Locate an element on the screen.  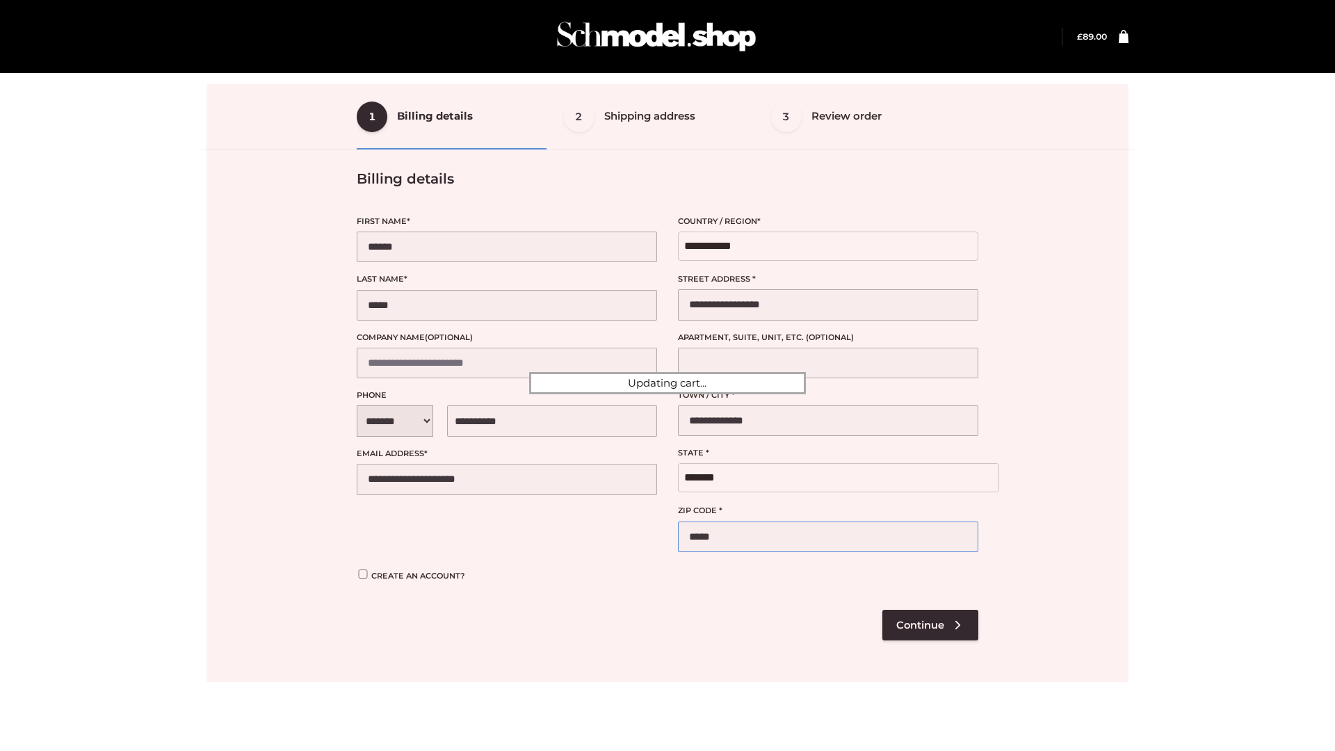
img: Schmodel Admin 964 is located at coordinates (656, 36).